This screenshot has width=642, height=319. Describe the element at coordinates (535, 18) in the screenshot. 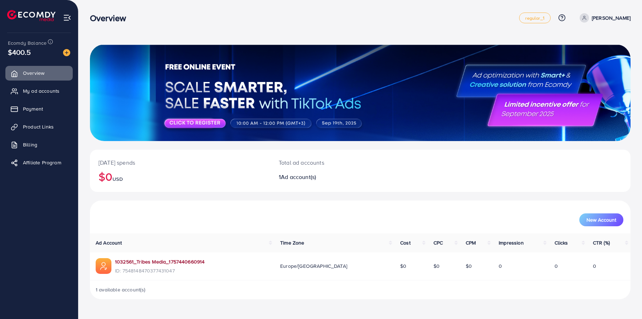

I see `a: regular_1` at that location.